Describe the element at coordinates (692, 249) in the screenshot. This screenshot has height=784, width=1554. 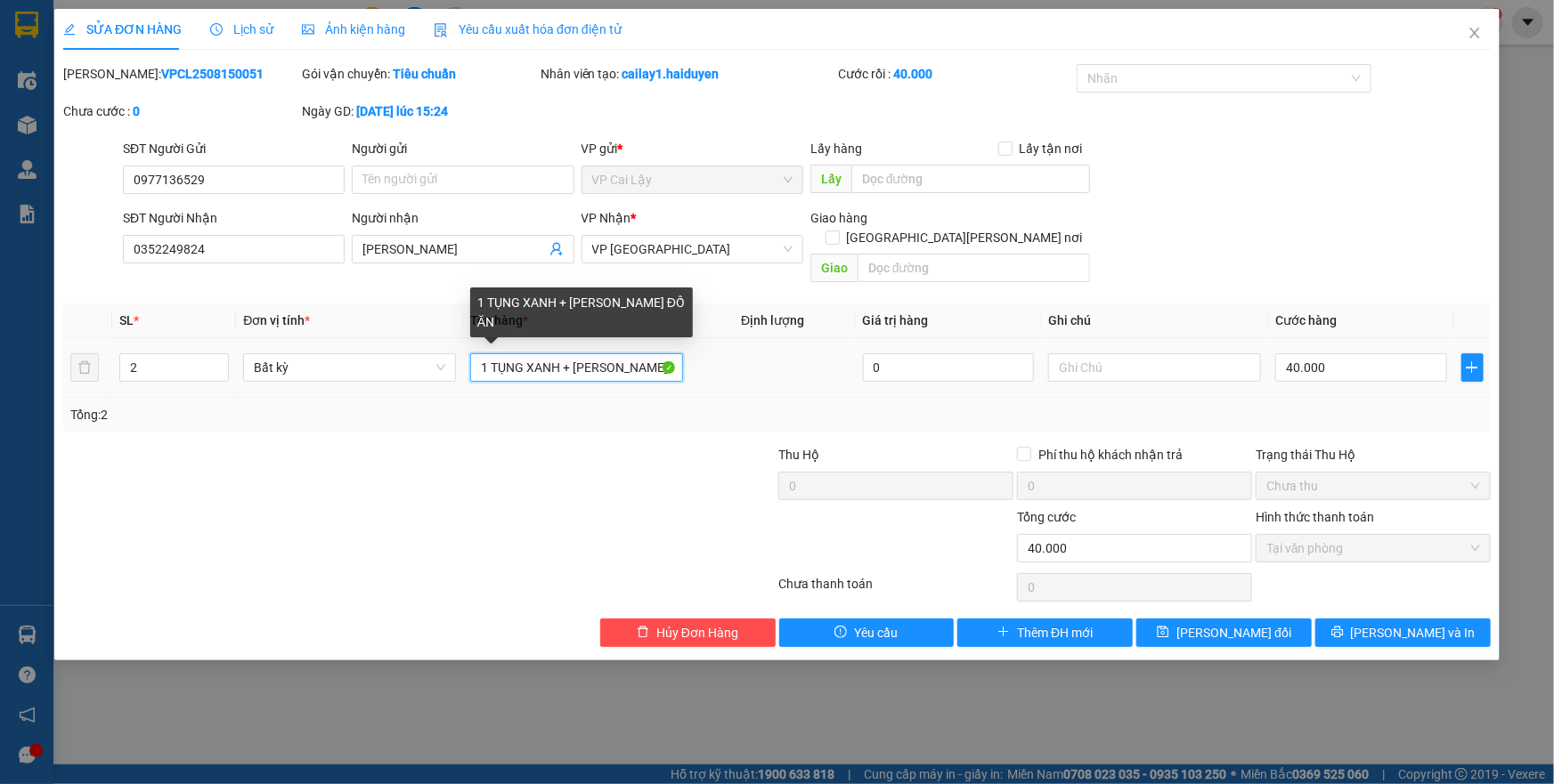
I see `span: VP Sài Gòn` at that location.